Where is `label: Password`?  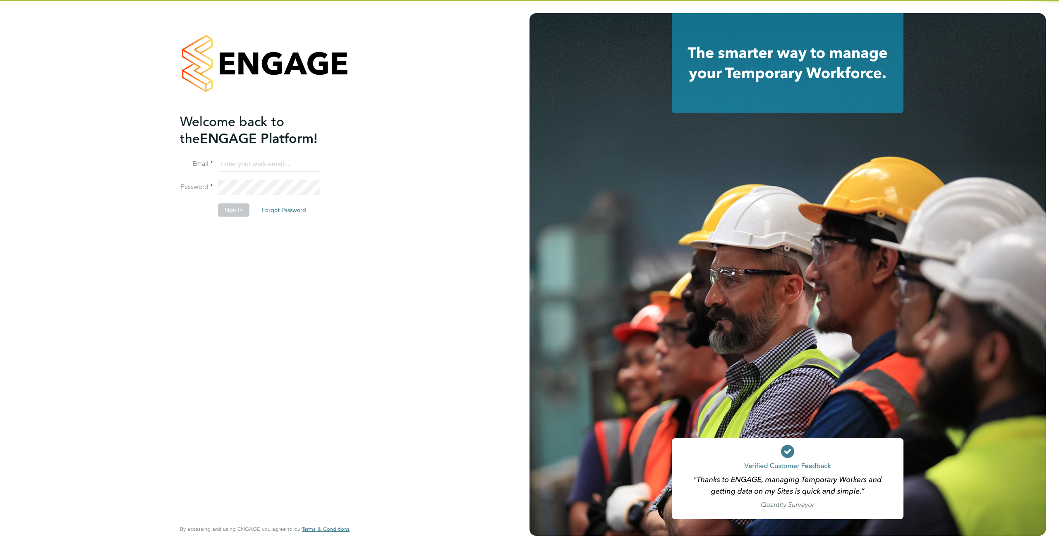
label: Password is located at coordinates (197, 187).